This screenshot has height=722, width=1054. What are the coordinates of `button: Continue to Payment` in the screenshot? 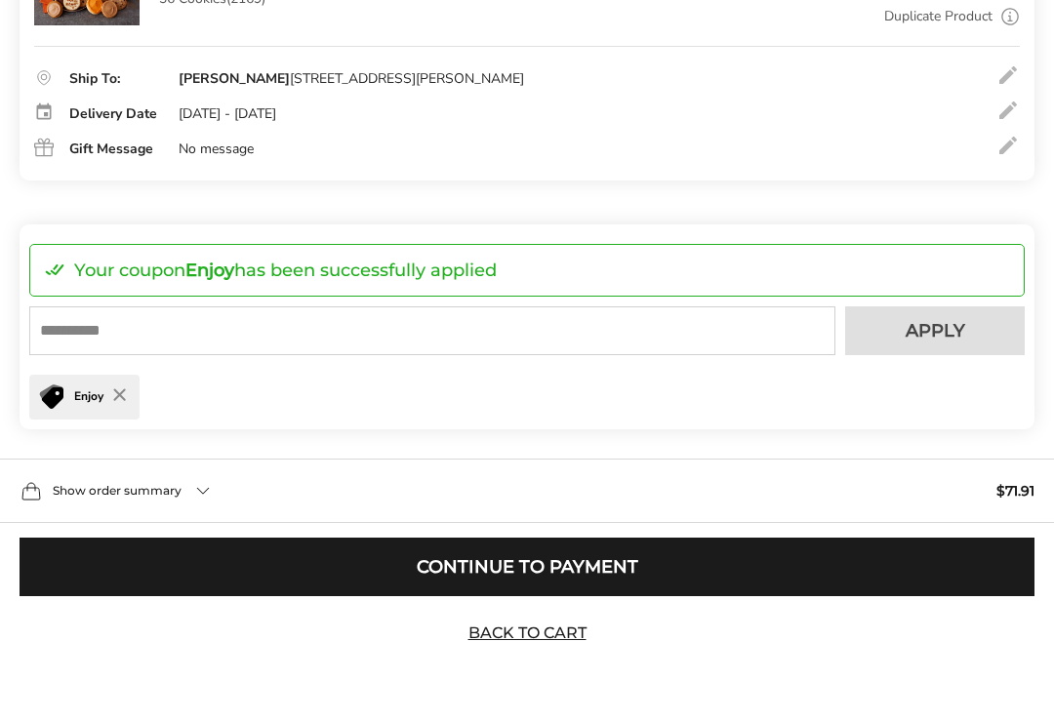 It's located at (527, 567).